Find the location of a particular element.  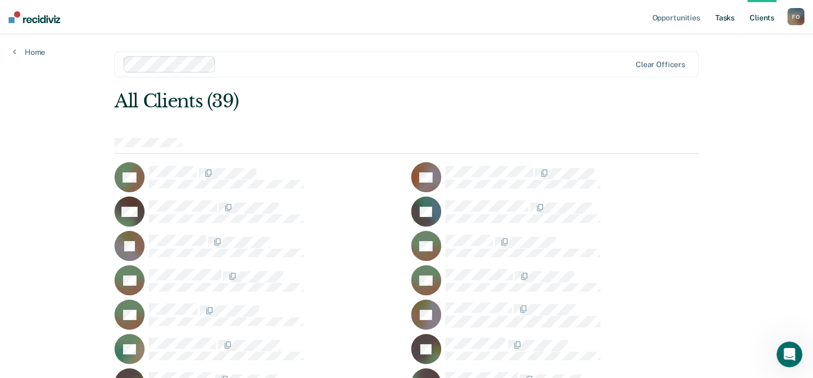

div: F O is located at coordinates (796, 17).